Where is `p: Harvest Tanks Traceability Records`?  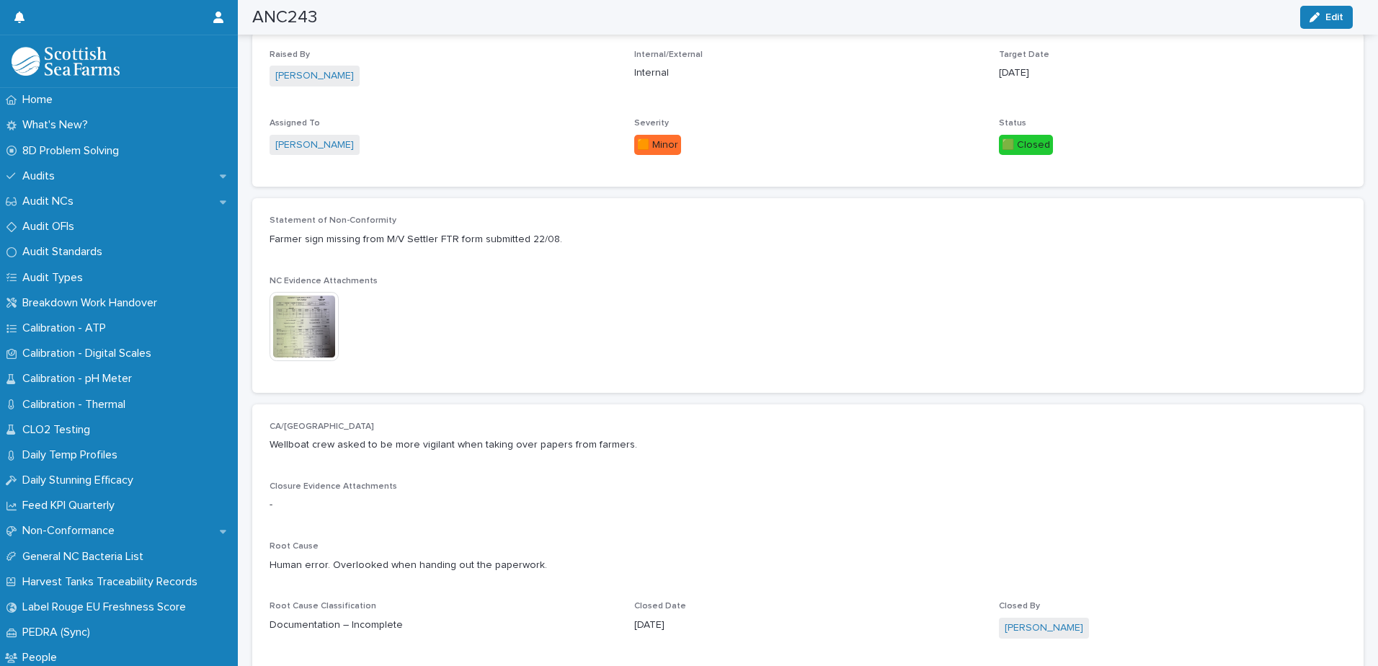
p: Harvest Tanks Traceability Records is located at coordinates (112, 582).